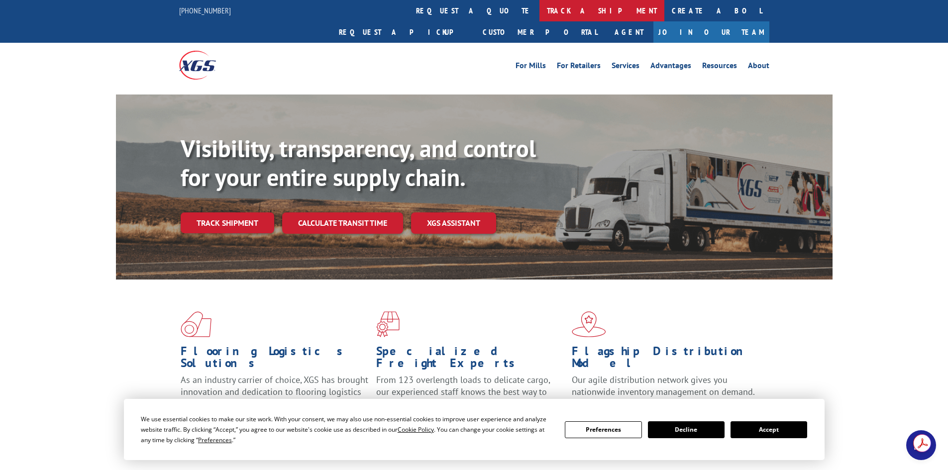 This screenshot has height=470, width=948. Describe the element at coordinates (664, 386) in the screenshot. I see `span: Our agile distribution network gives you nationwide inventory management on demand.` at that location.